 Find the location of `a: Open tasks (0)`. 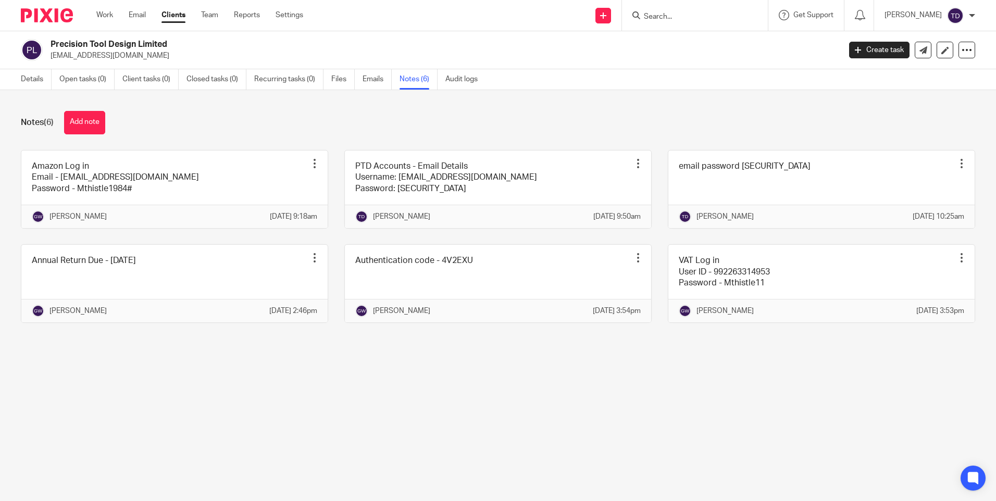

a: Open tasks (0) is located at coordinates (87, 79).